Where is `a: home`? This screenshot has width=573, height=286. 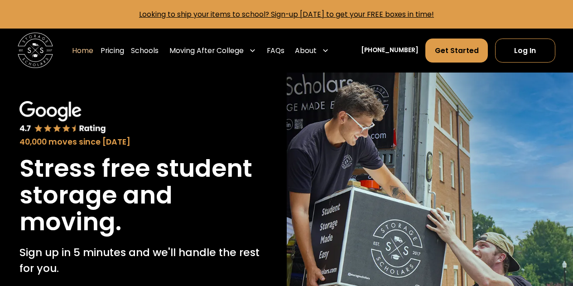 a: home is located at coordinates (35, 50).